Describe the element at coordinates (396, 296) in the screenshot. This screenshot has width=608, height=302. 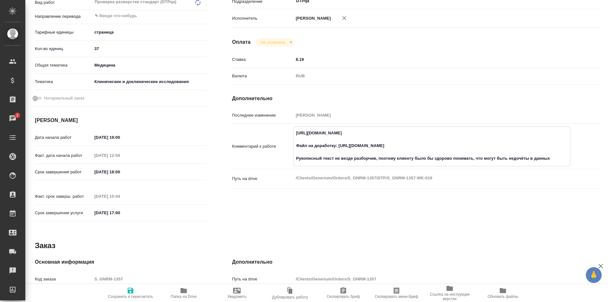
I see `span: Скопировать мини-бриф` at that location.